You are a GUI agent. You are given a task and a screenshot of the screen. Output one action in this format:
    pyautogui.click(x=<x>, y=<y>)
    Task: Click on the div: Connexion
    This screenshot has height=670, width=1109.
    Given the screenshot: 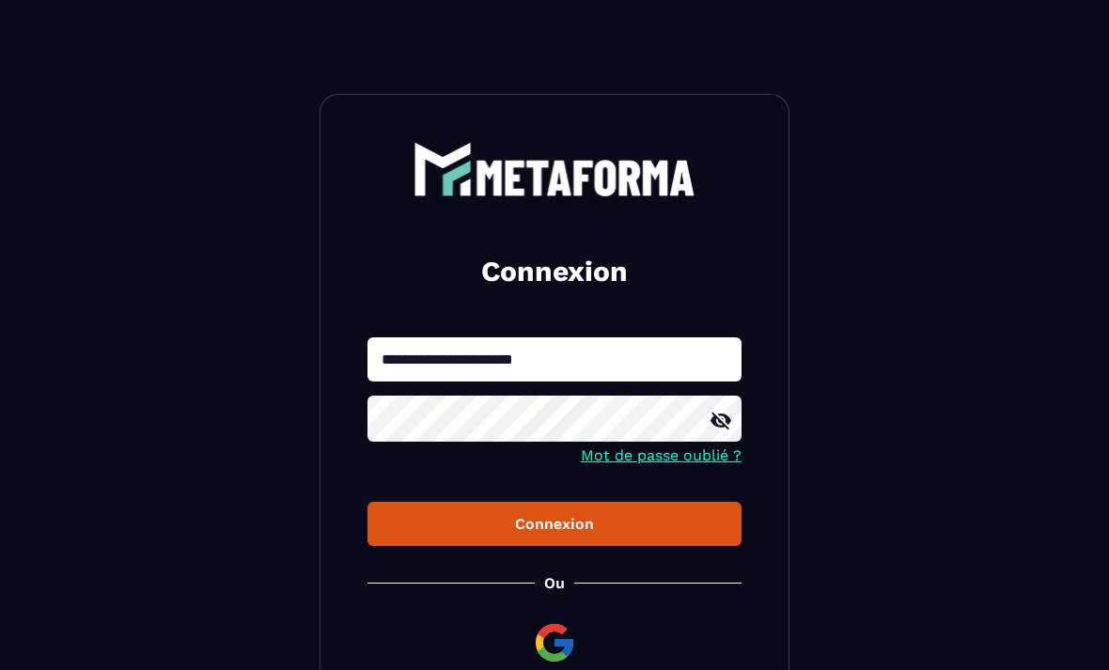 What is the action you would take?
    pyautogui.click(x=554, y=523)
    